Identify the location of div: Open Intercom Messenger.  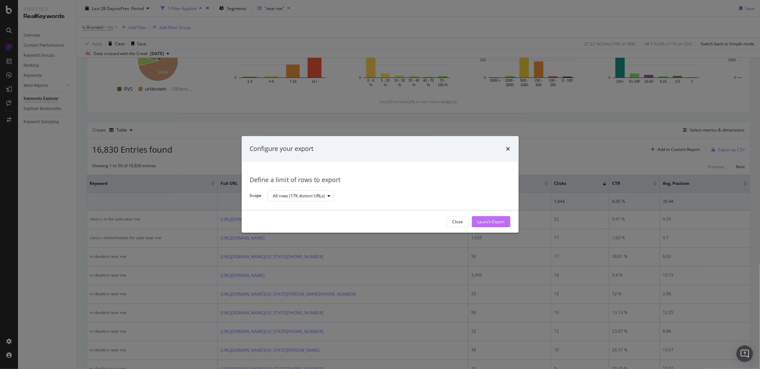
(745, 354).